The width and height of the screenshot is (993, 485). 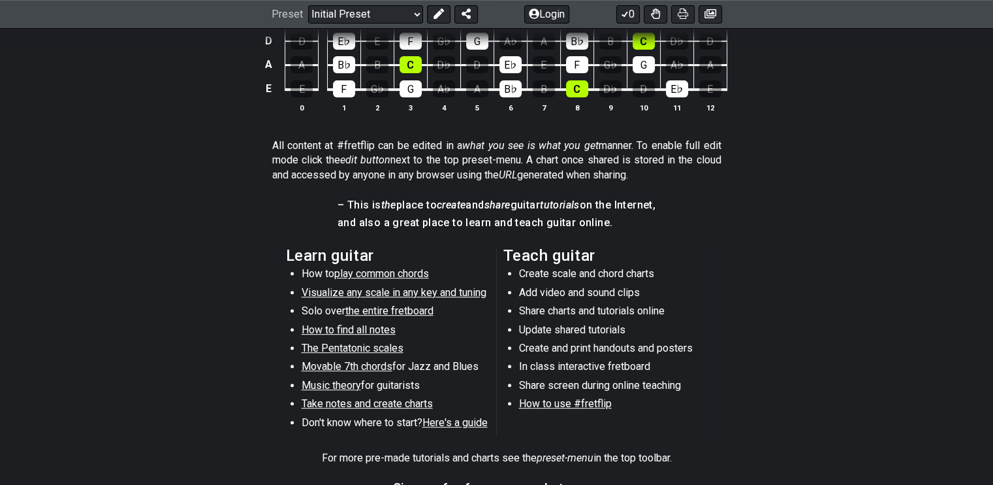 I want to click on em: what you see is what you get, so click(x=530, y=145).